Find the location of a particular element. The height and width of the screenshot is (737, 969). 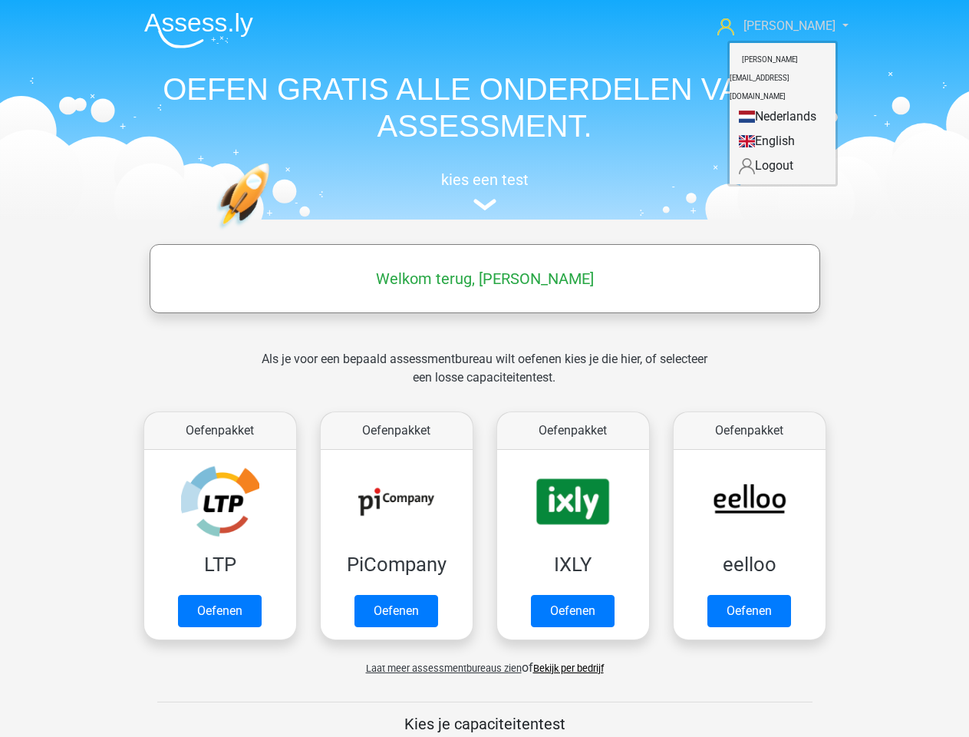

a: kies een test is located at coordinates (485, 190).